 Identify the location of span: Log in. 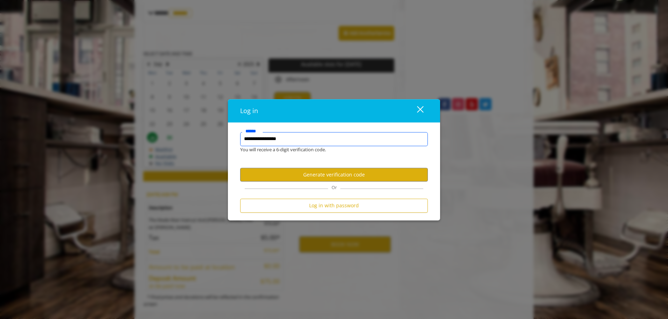
(249, 111).